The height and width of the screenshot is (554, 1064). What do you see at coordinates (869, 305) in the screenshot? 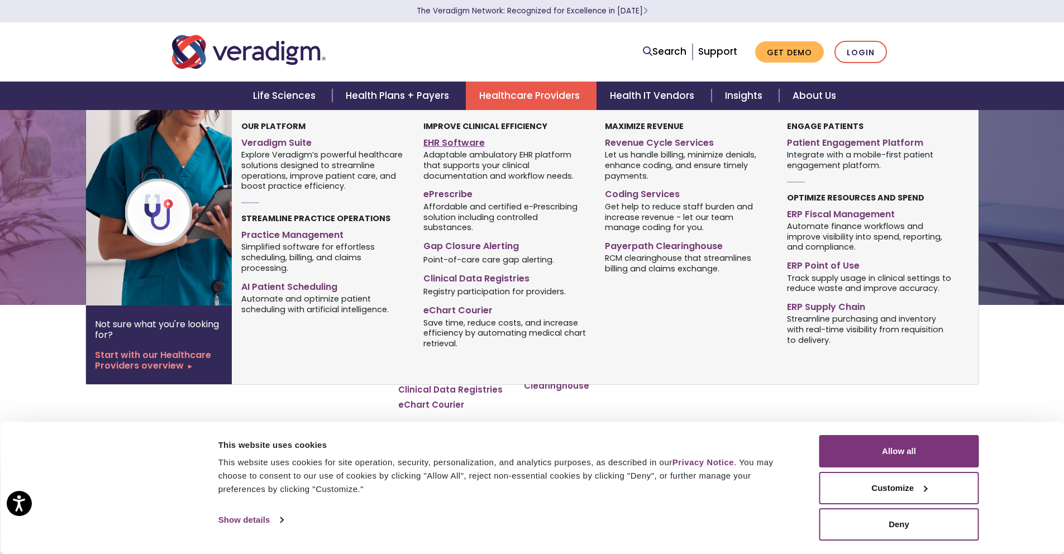
I see `a: ERP Supply Chain` at bounding box center [869, 305].